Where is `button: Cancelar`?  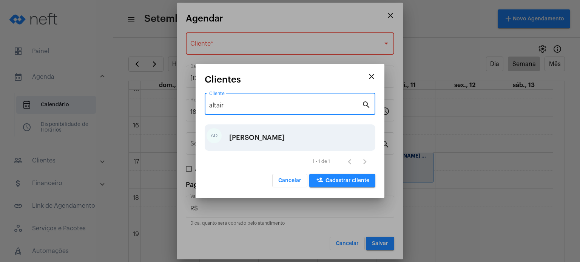
button: Cancelar is located at coordinates (289, 181).